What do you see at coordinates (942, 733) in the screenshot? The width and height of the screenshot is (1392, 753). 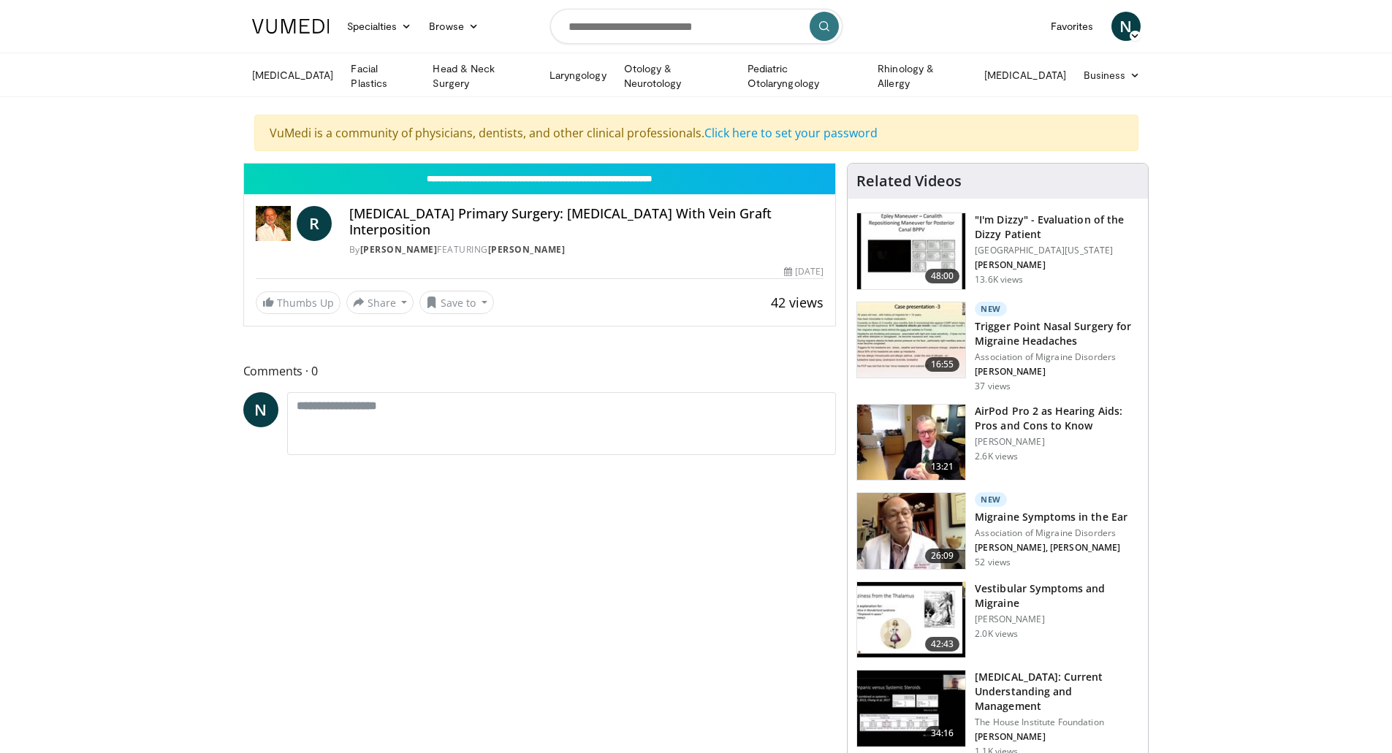 I see `span: 34:16` at bounding box center [942, 733].